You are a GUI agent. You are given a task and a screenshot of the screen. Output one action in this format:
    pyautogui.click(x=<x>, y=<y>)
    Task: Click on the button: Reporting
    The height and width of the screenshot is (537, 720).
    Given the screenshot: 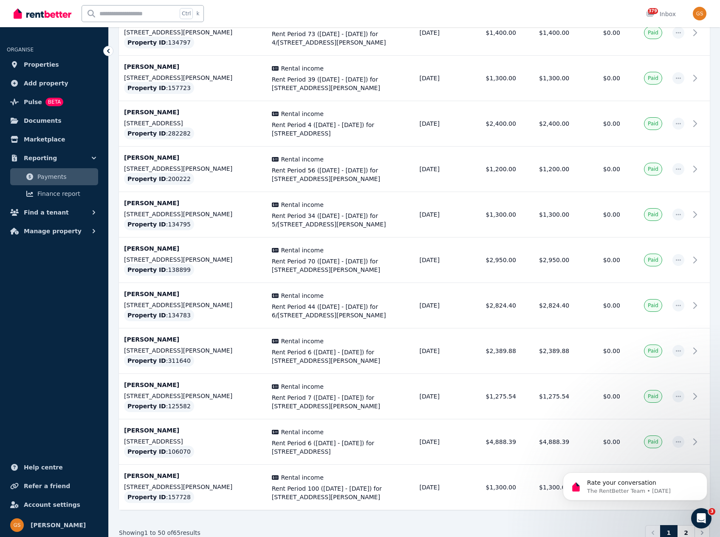 What is the action you would take?
    pyautogui.click(x=54, y=158)
    